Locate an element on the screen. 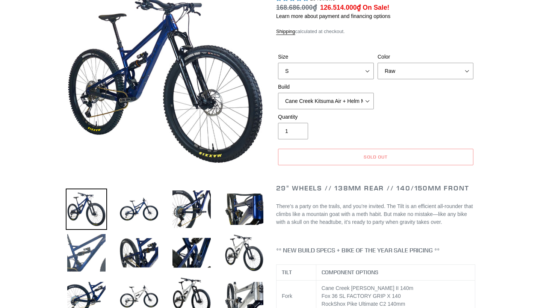 This screenshot has height=308, width=541. th: TILT is located at coordinates (296, 272).